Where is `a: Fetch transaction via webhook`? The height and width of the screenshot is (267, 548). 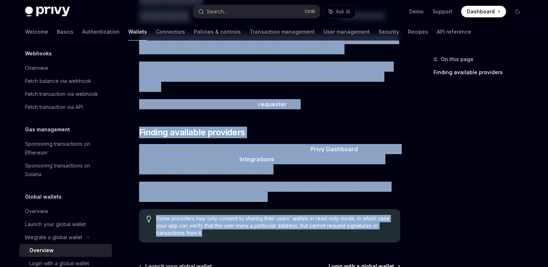 a: Fetch transaction via webhook is located at coordinates (66, 94).